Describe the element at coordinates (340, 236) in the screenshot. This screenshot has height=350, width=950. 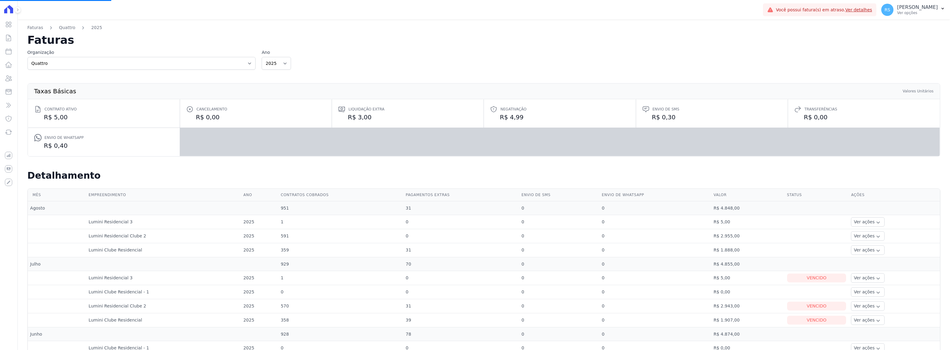
I see `td: 591` at that location.